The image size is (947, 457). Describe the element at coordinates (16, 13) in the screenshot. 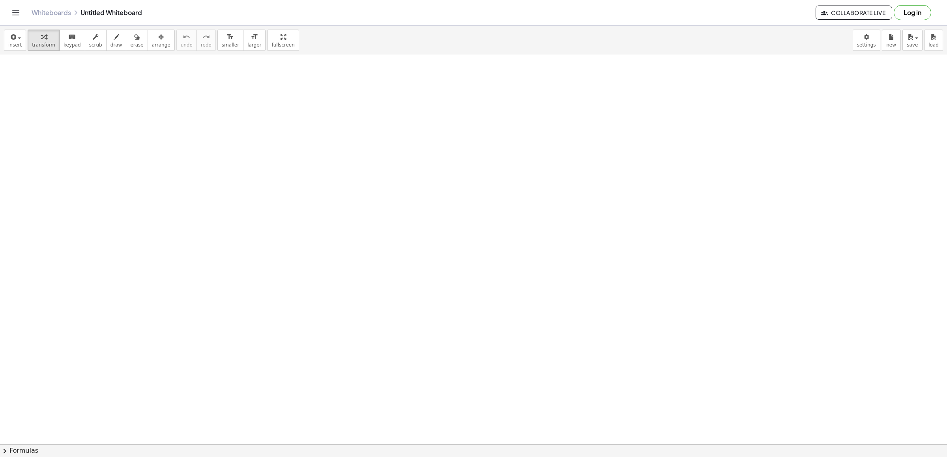

I see `button: Toggle navigation` at that location.